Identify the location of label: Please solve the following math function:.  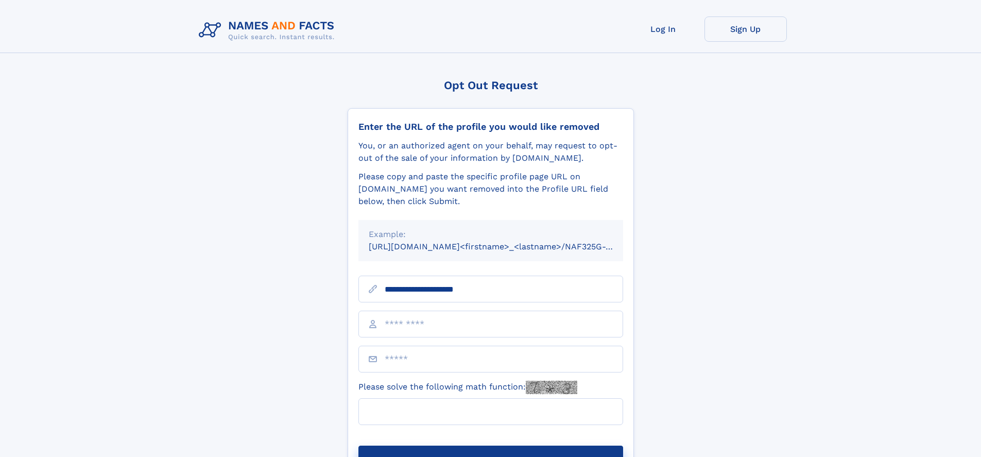
(467, 387).